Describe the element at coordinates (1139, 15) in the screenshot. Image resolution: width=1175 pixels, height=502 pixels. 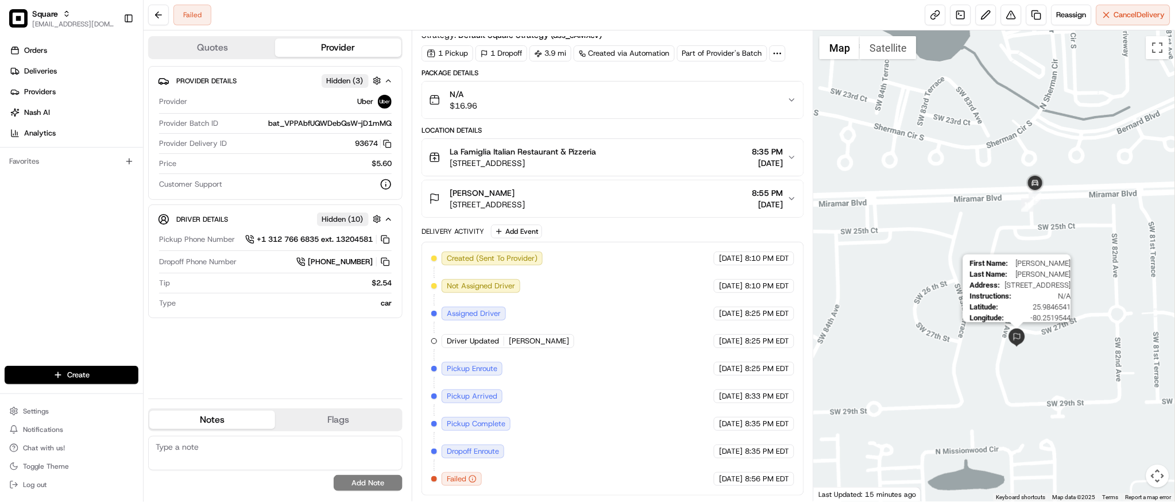
I see `span: Cancel Delivery` at that location.